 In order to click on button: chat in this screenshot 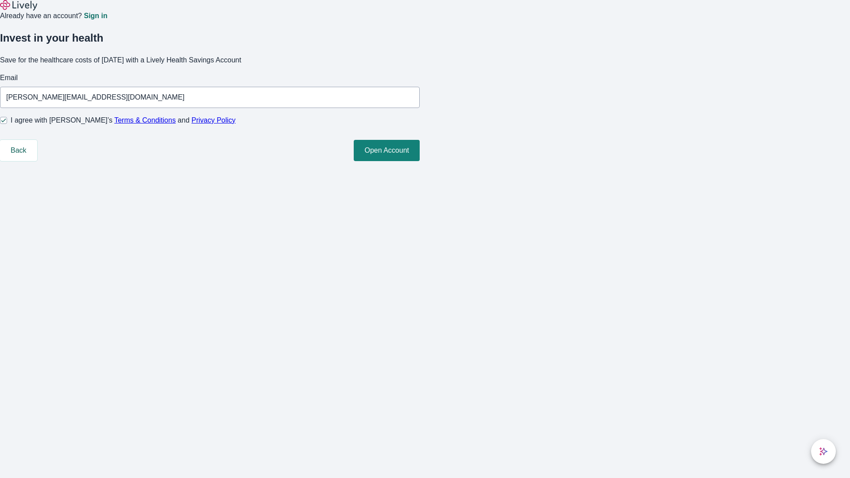, I will do `click(824, 452)`.